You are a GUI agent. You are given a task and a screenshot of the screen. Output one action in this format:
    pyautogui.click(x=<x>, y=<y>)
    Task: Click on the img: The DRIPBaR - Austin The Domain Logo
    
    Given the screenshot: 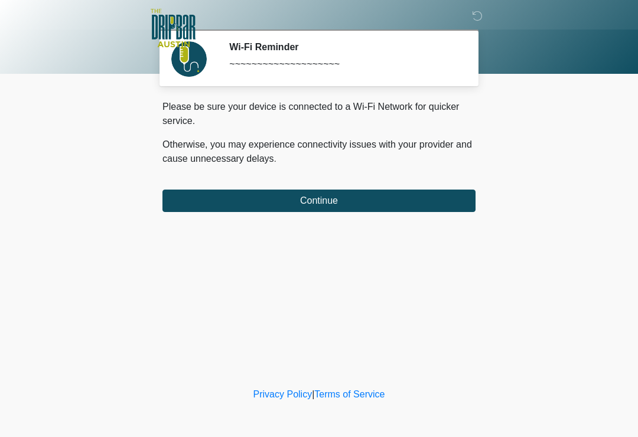 What is the action you would take?
    pyautogui.click(x=173, y=28)
    